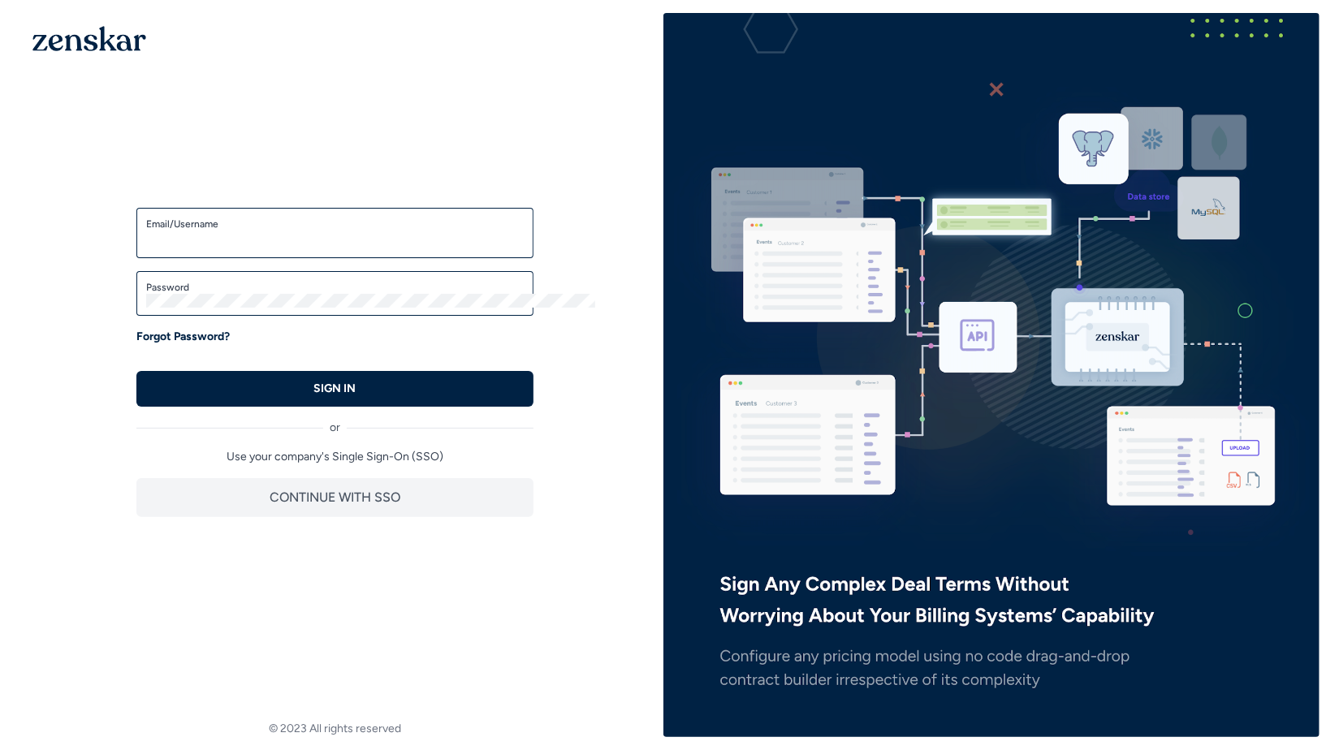 The width and height of the screenshot is (1326, 750). I want to click on a: Forgot Password?, so click(183, 337).